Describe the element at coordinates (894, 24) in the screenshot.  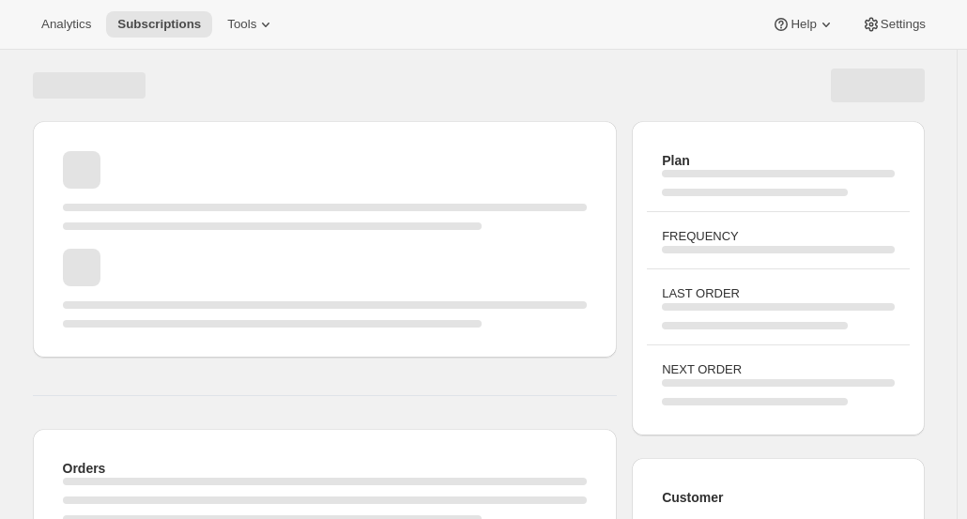
I see `button: Settings` at that location.